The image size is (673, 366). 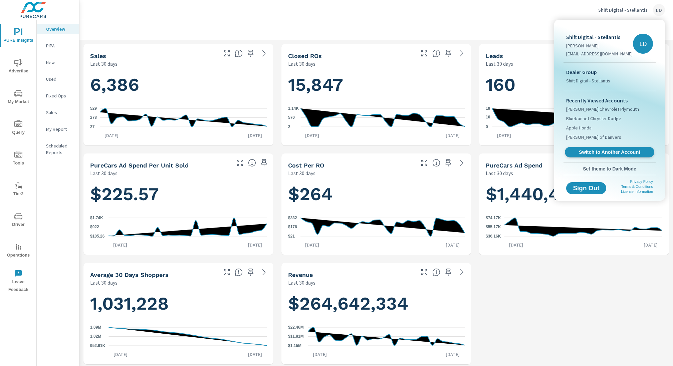 What do you see at coordinates (610, 169) in the screenshot?
I see `button: Set theme to Dark Mode` at bounding box center [610, 169].